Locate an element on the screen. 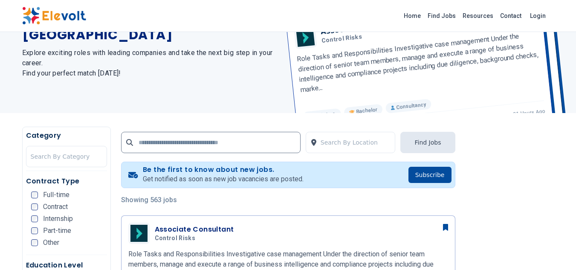 Image resolution: width=576 pixels, height=270 pixels. img: Control Risks is located at coordinates (139, 233).